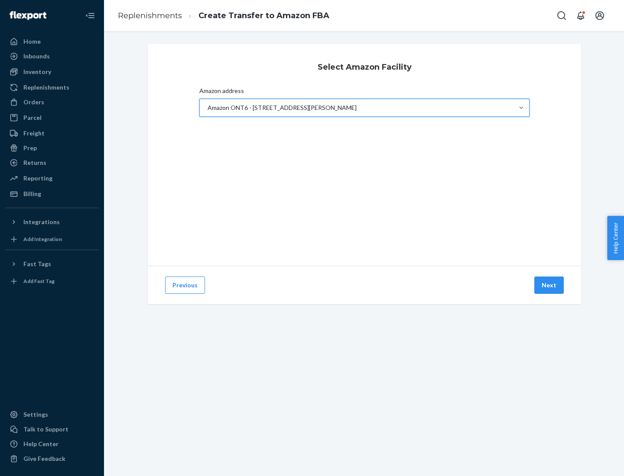 The image size is (624, 476). I want to click on div: Replenishments, so click(46, 87).